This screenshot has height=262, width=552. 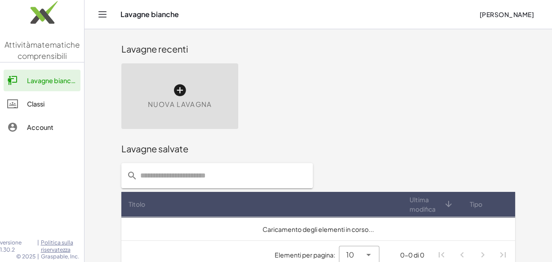 I want to click on font: © 2025, so click(x=26, y=256).